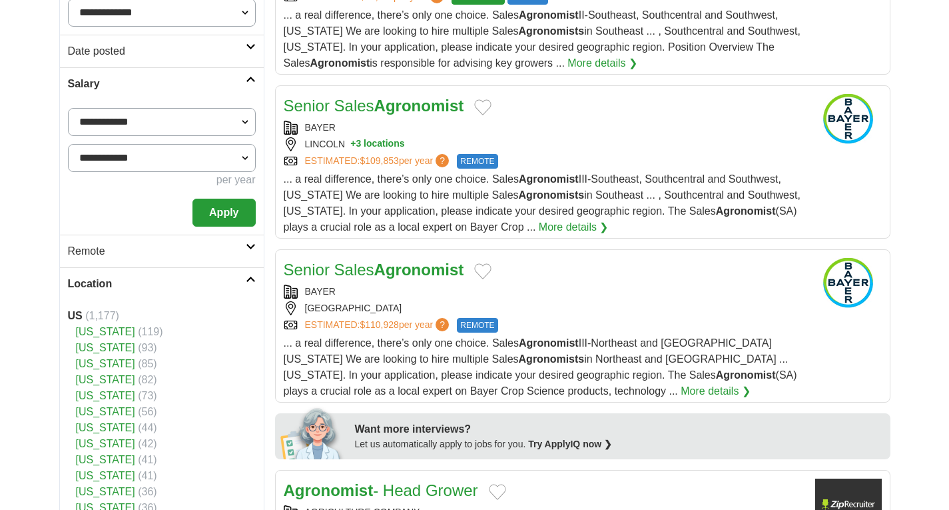 This screenshot has height=510, width=949. I want to click on a: Agronomist- Head Grower, so click(381, 490).